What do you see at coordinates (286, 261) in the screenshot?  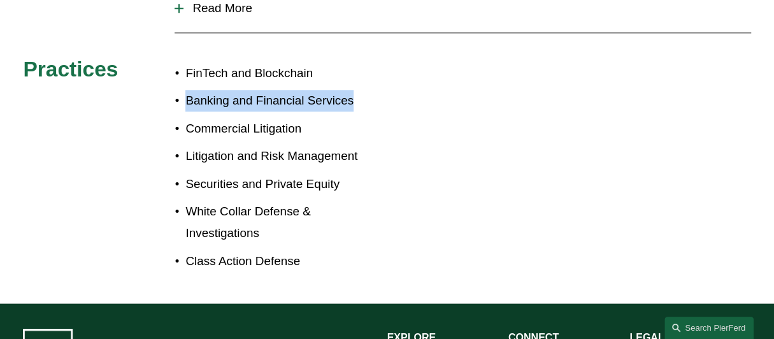 I see `p: Class Action Defense` at bounding box center [286, 261].